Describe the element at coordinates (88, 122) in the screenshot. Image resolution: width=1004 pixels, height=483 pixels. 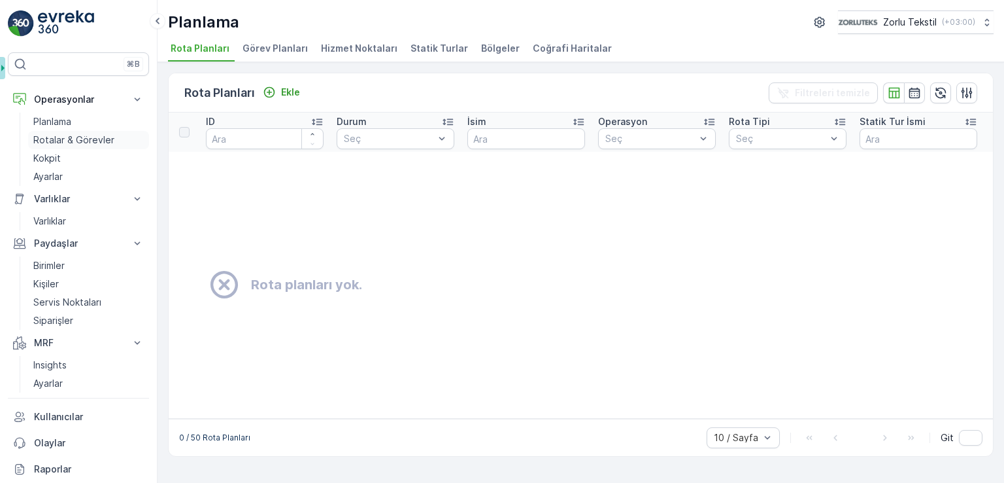
I see `a: Planlama` at that location.